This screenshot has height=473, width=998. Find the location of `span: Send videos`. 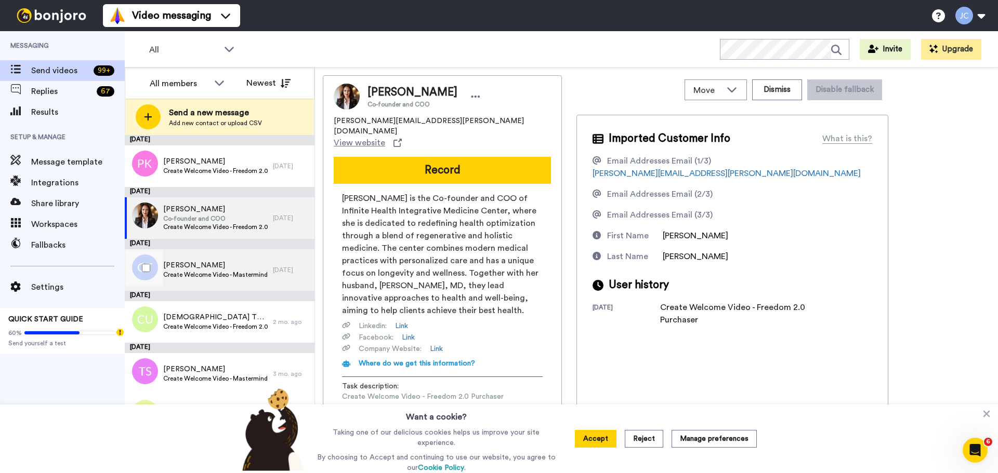

span: Send videos is located at coordinates (60, 71).